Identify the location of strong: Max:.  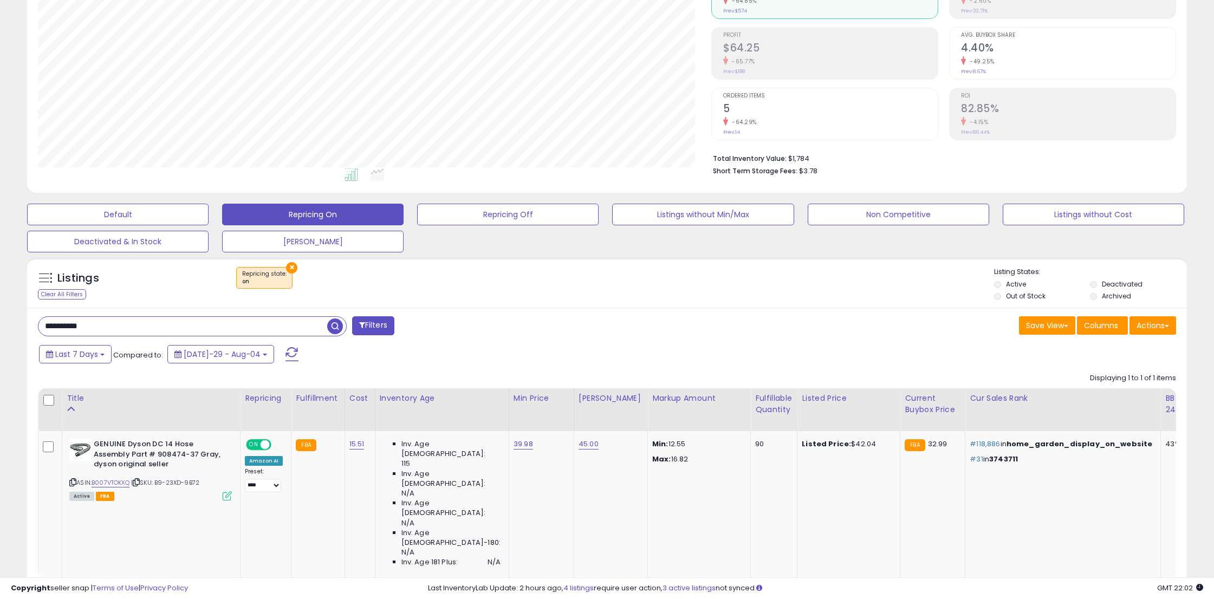
(661, 459).